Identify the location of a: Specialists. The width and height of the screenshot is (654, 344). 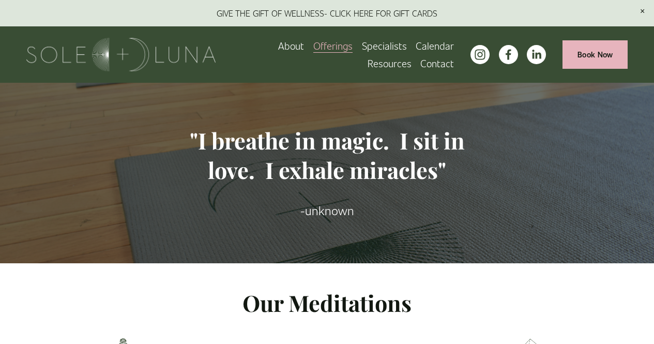
(384, 46).